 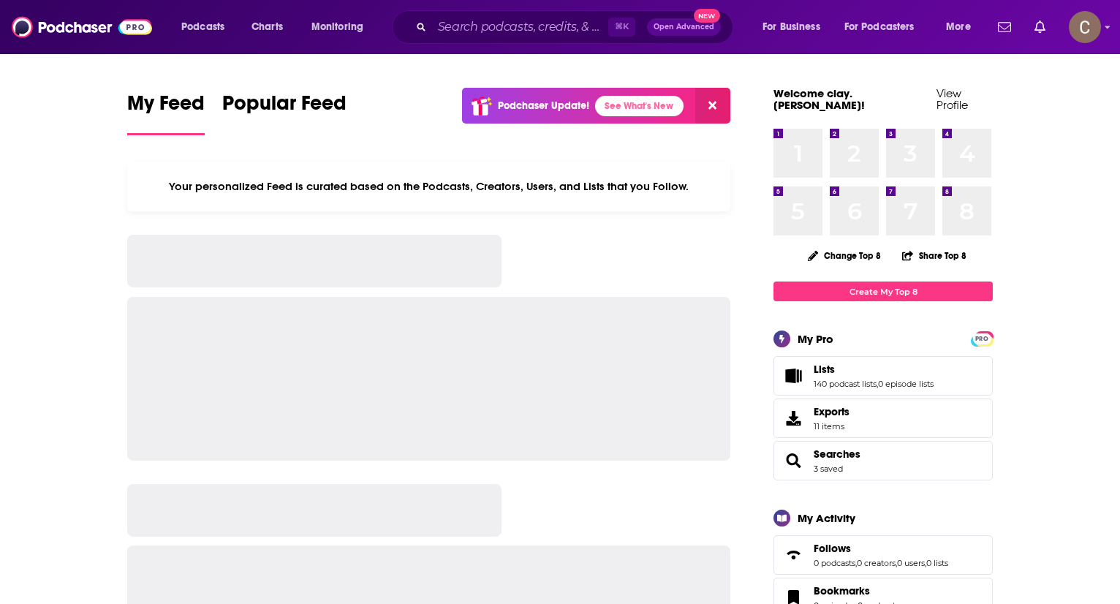 I want to click on button: Change Top 8, so click(x=844, y=255).